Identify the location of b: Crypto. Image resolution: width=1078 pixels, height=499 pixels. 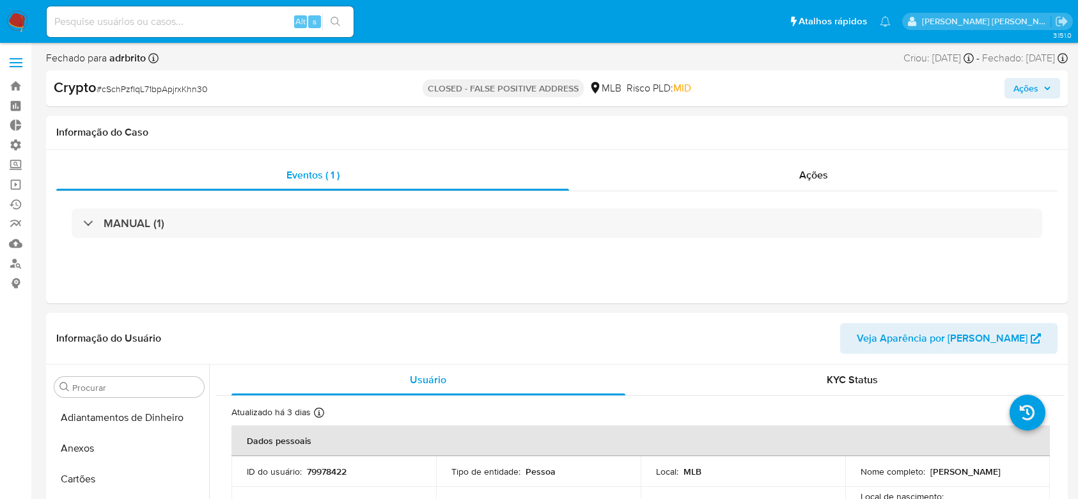
(75, 87).